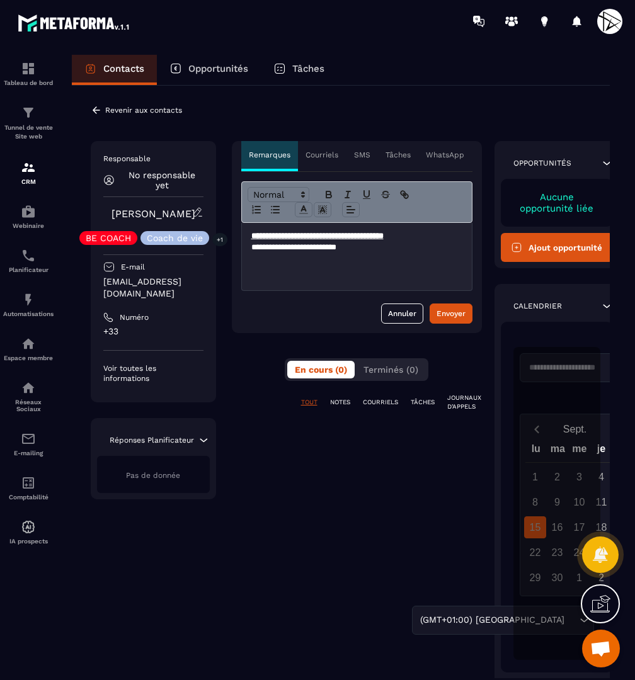 This screenshot has height=680, width=635. I want to click on a: formationformationTunnel de vente Site web, so click(28, 123).